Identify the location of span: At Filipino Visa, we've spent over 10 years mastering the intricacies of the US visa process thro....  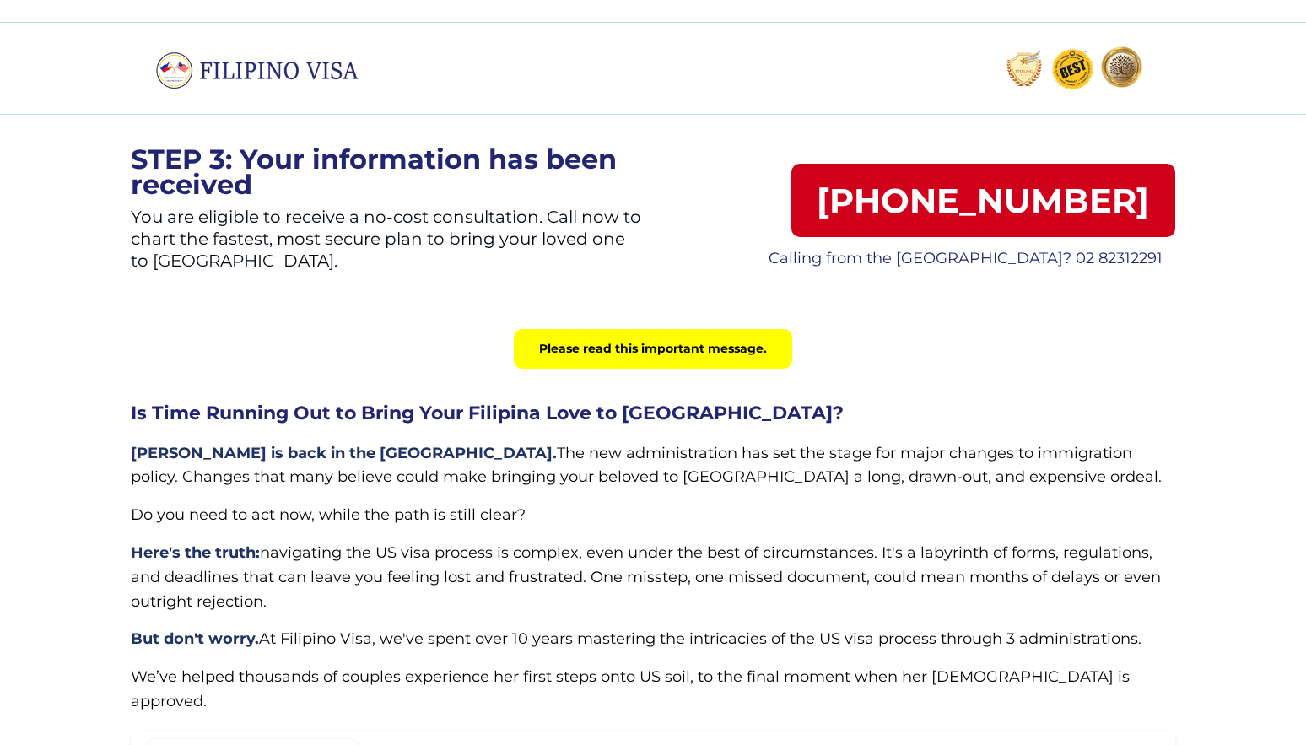
(700, 638).